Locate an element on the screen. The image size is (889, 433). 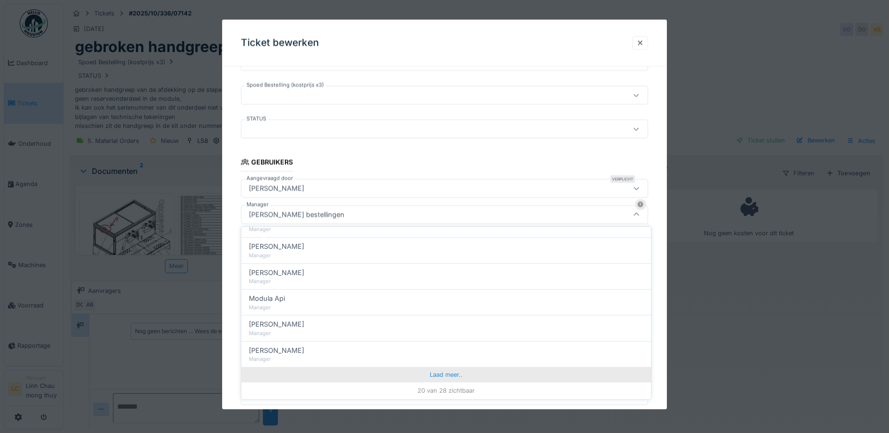
label: Manager is located at coordinates (257, 204).